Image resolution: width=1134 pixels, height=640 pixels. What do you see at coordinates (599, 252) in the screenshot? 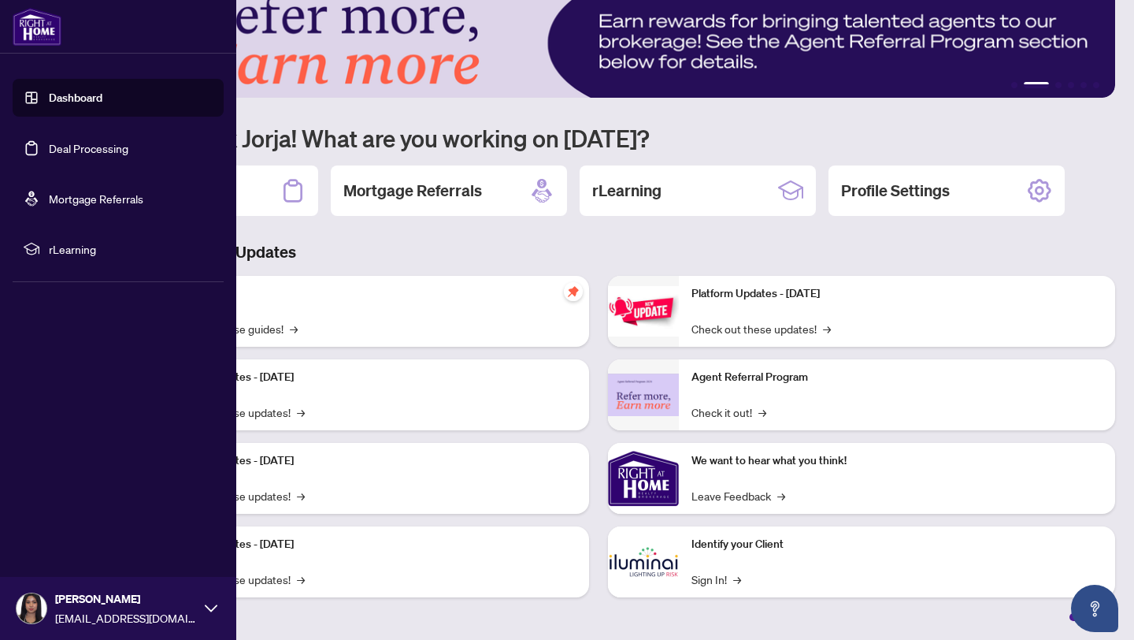
I see `h3: Brokerage & Industry Updates` at bounding box center [599, 252].